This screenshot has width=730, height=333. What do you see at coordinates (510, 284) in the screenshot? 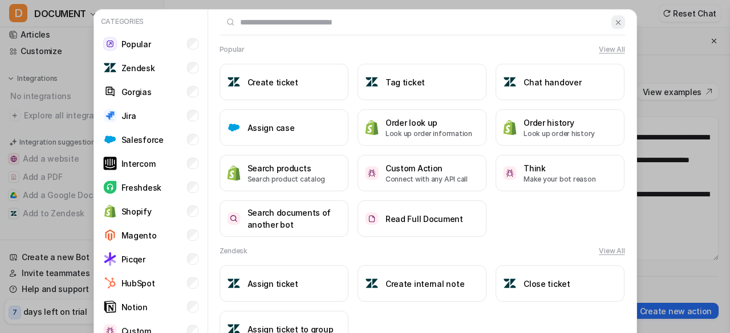
I see `img: Close ticket` at bounding box center [510, 284].